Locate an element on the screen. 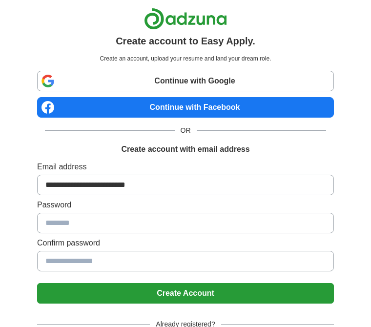  a: Continue with Facebook is located at coordinates (185, 107).